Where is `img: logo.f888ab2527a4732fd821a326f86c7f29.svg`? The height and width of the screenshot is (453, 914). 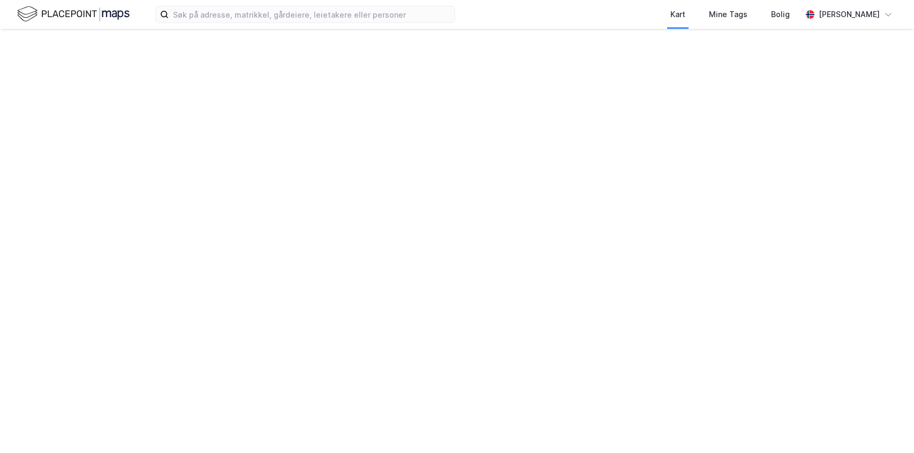 img: logo.f888ab2527a4732fd821a326f86c7f29.svg is located at coordinates (73, 14).